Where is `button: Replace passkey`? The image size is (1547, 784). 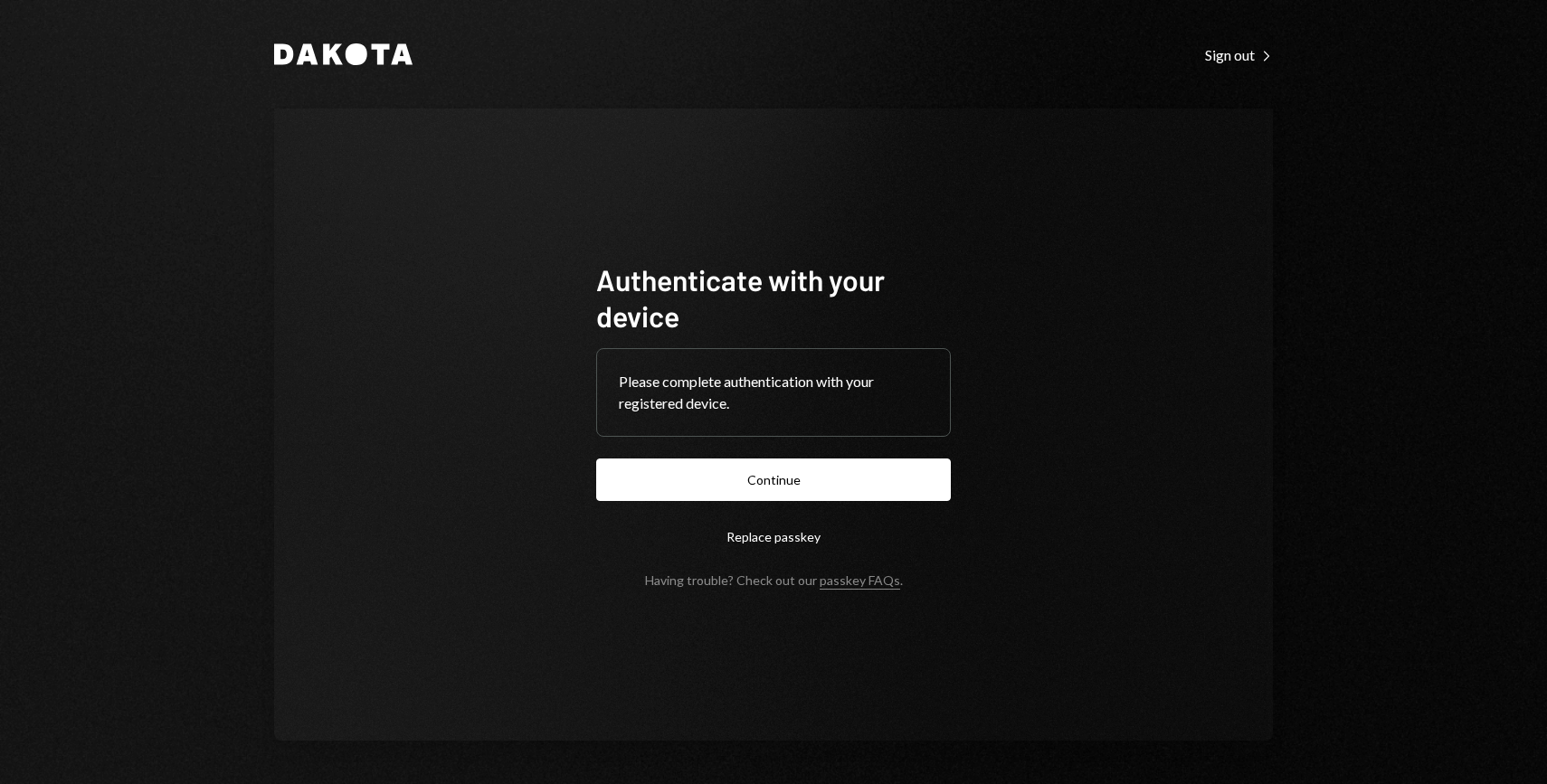
button: Replace passkey is located at coordinates (774, 536).